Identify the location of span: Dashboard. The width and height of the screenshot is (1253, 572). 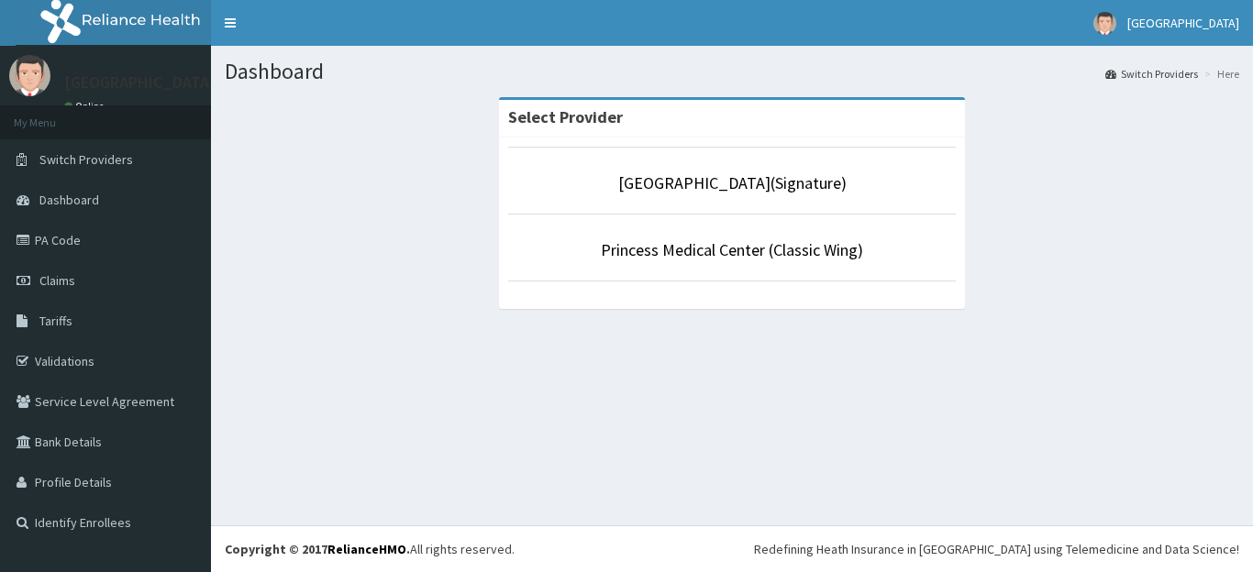
(69, 200).